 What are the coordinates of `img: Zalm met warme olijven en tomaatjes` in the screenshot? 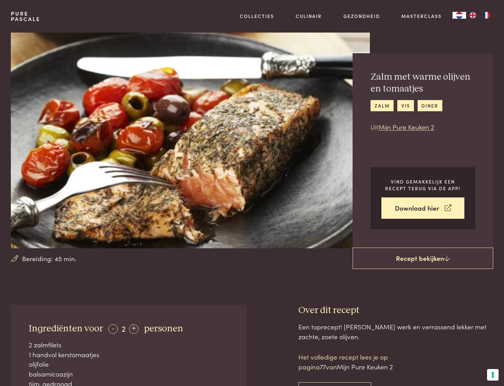 It's located at (191, 140).